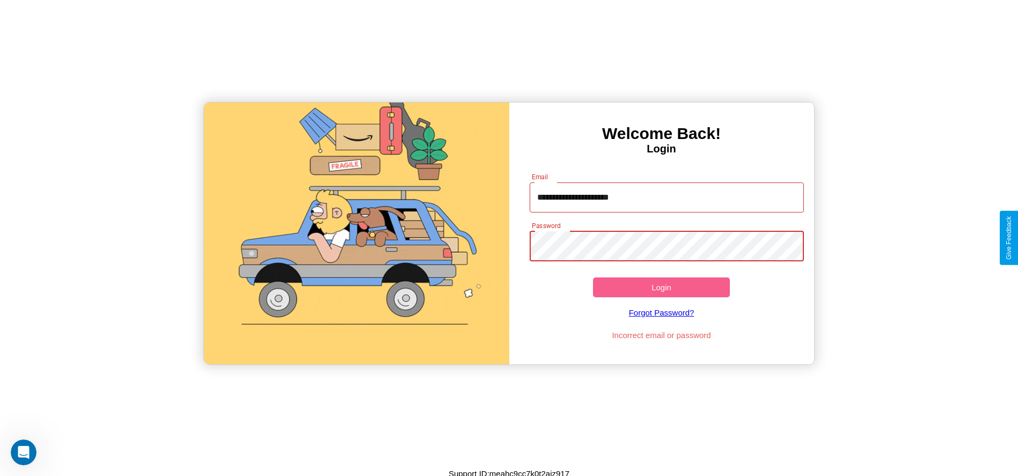 This screenshot has width=1018, height=476. I want to click on button: Login, so click(661, 287).